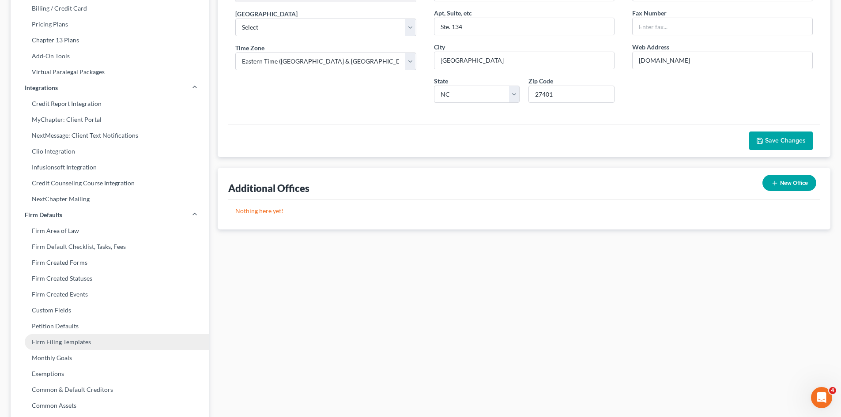  What do you see at coordinates (269, 188) in the screenshot?
I see `div: Additional Offices` at bounding box center [269, 188].